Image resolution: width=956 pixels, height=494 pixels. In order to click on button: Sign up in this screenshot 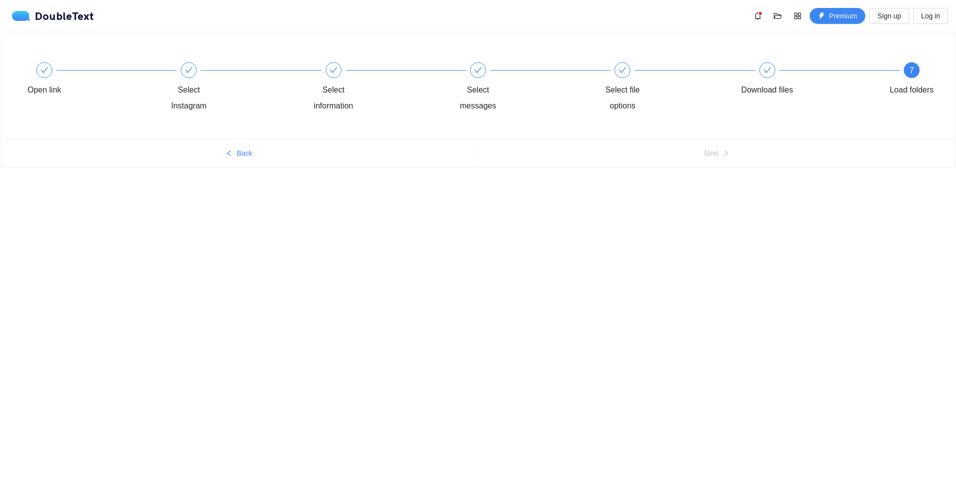, I will do `click(889, 16)`.